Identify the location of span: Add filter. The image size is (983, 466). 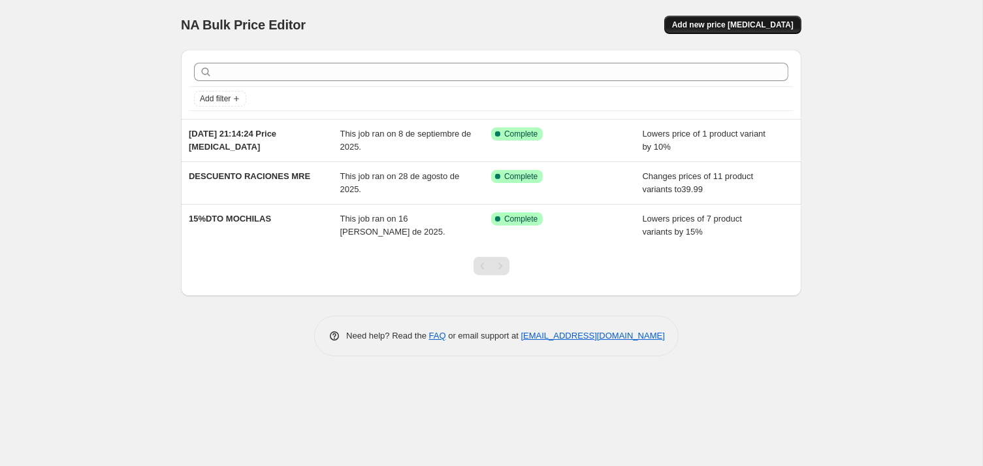
(215, 99).